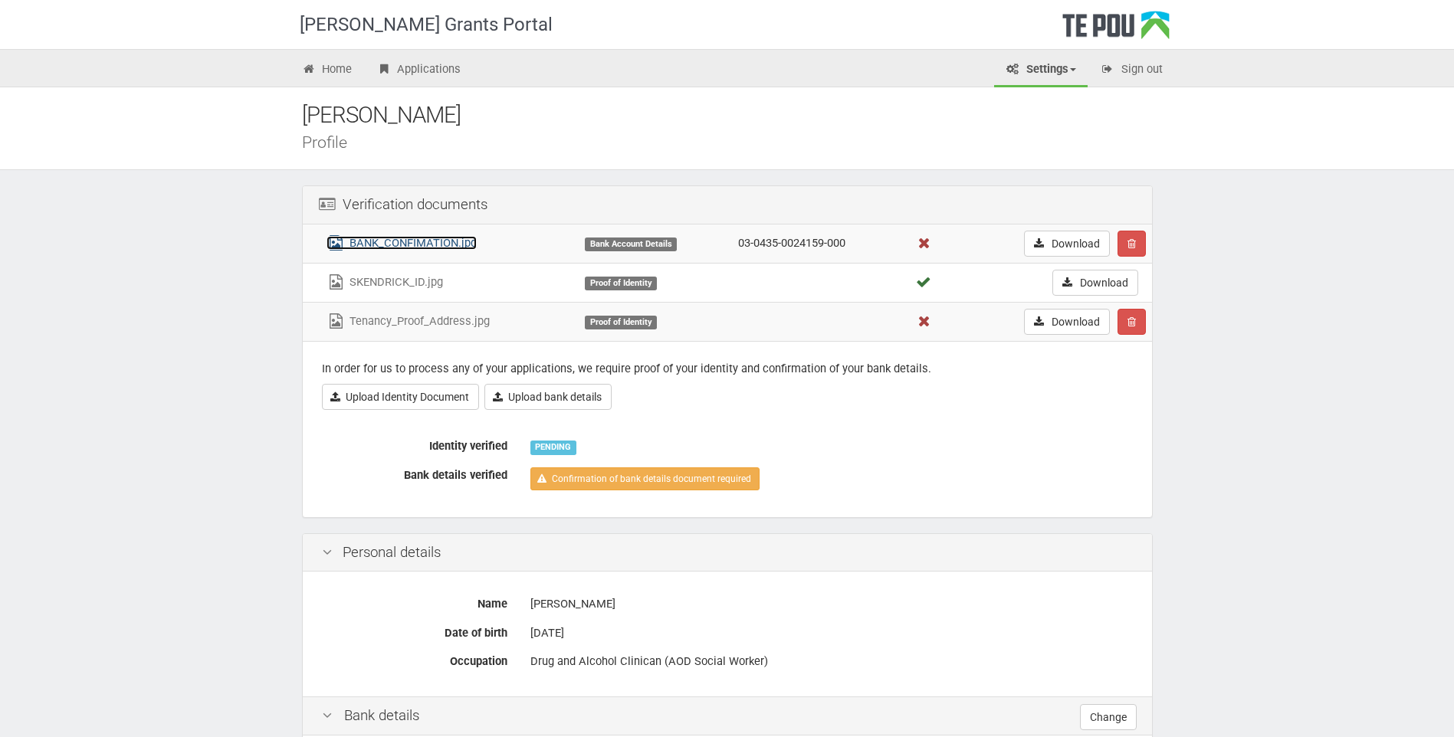 Image resolution: width=1454 pixels, height=737 pixels. Describe the element at coordinates (819, 244) in the screenshot. I see `td: 03-0435-0024159-000` at that location.